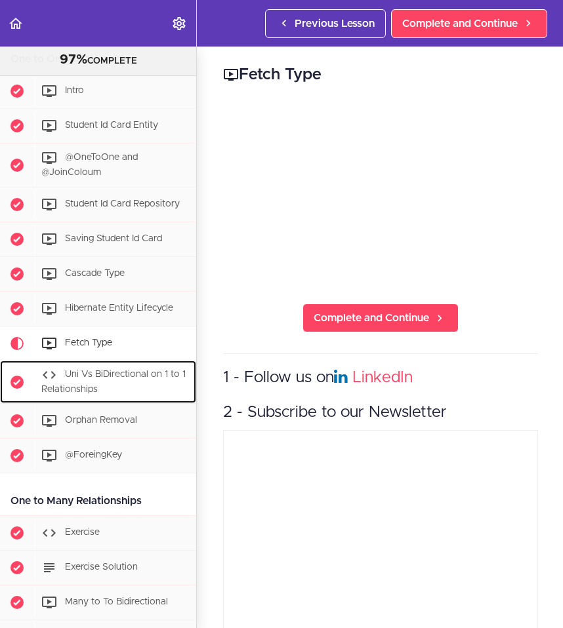 This screenshot has height=628, width=563. What do you see at coordinates (113, 382) in the screenshot?
I see `span: Uni Vs BiDirectional on 1 to 1 Relationships` at bounding box center [113, 382].